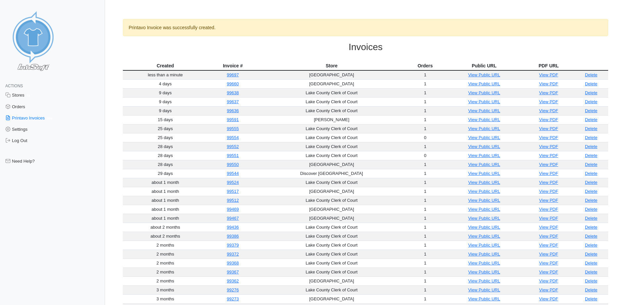  I want to click on a: 99555, so click(233, 128).